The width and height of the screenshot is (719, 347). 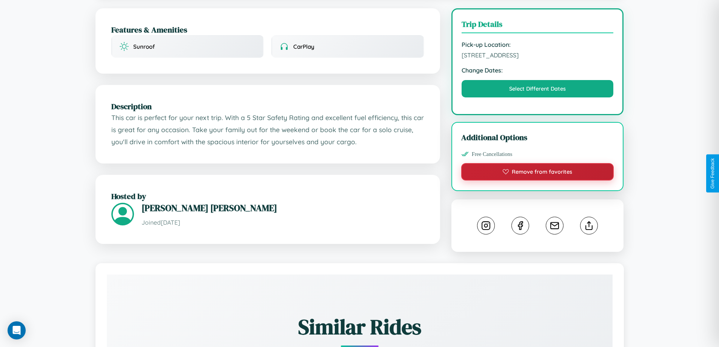 What do you see at coordinates (360, 327) in the screenshot?
I see `h2: Similar Rides` at bounding box center [360, 327].